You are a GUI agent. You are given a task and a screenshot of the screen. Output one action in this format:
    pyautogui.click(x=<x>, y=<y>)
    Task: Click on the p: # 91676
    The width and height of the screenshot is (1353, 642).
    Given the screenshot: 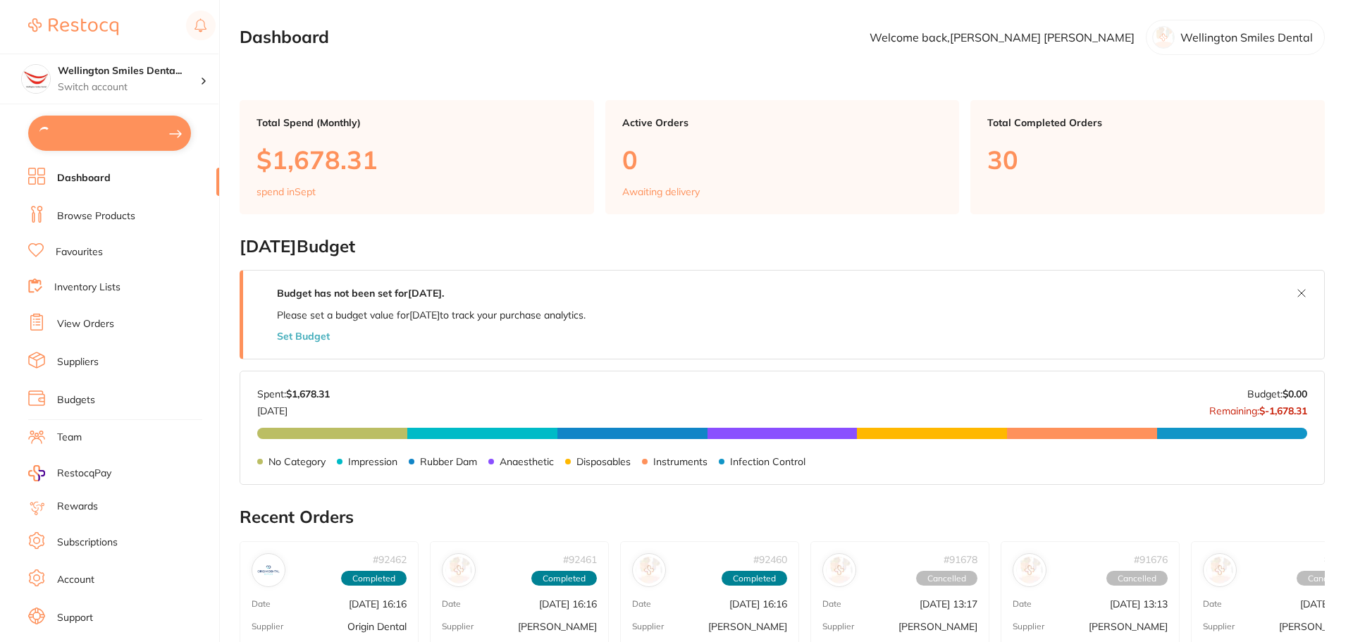 What is the action you would take?
    pyautogui.click(x=1150, y=559)
    